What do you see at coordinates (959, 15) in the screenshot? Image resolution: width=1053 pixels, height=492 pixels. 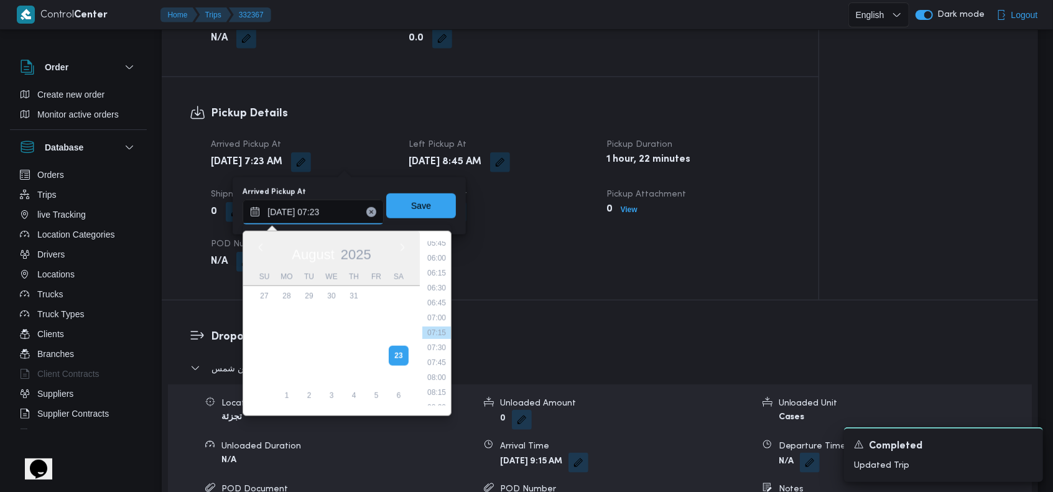 I see `span: Dark mode` at bounding box center [959, 15].